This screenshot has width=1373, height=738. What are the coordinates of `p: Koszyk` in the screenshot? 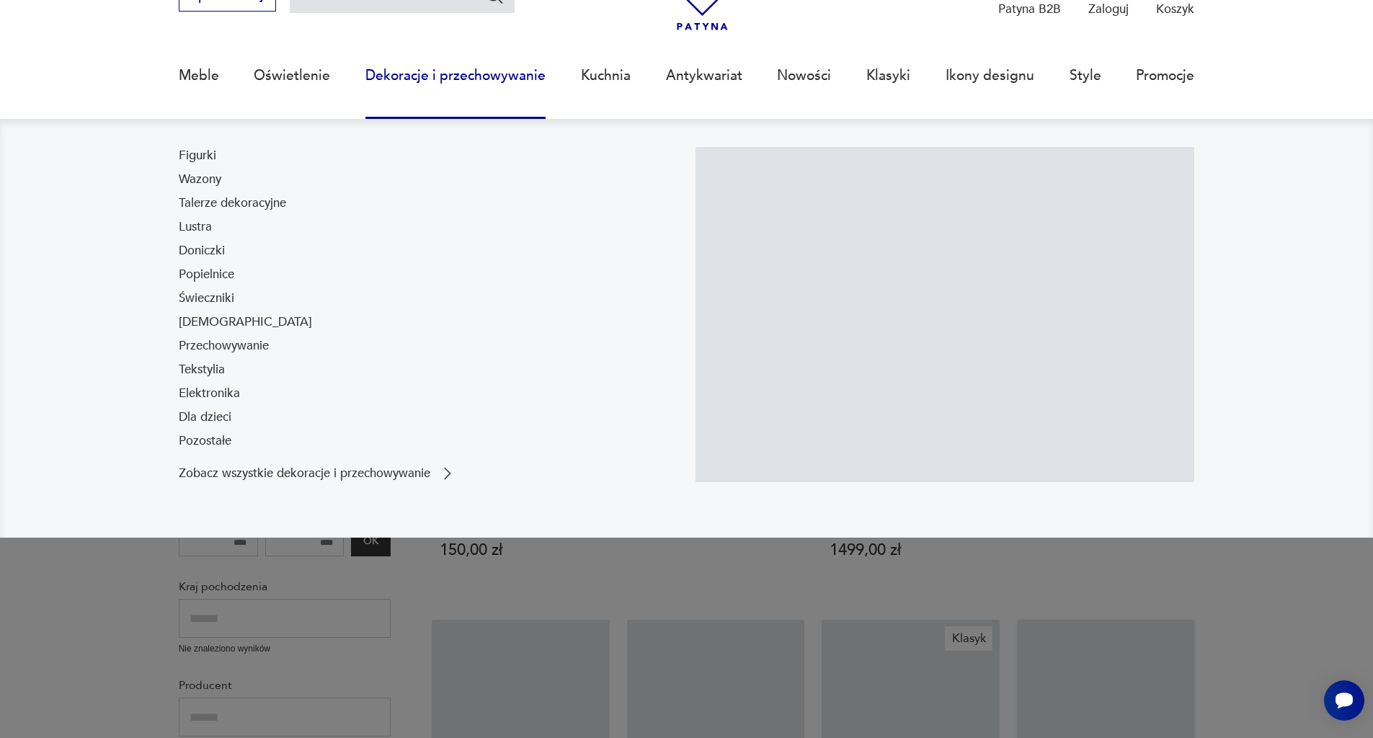 It's located at (1174, 9).